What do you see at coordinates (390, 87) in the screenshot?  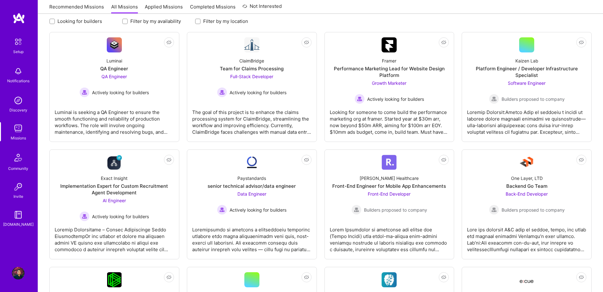 I see `a: Company LogoFramerPerformance Marketing Lead for Website Design PlatformGrowth Marketer Actively ...` at bounding box center [390, 87].